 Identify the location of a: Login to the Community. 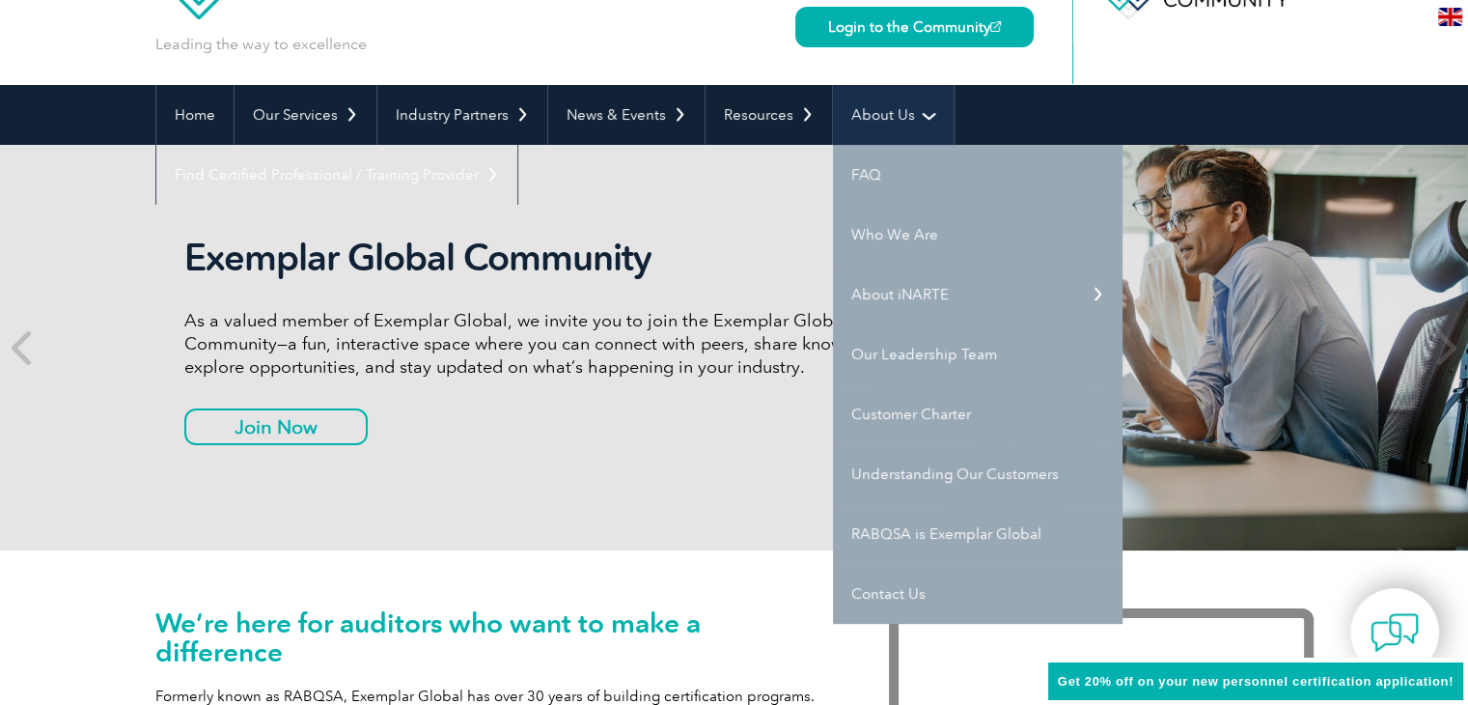
(914, 27).